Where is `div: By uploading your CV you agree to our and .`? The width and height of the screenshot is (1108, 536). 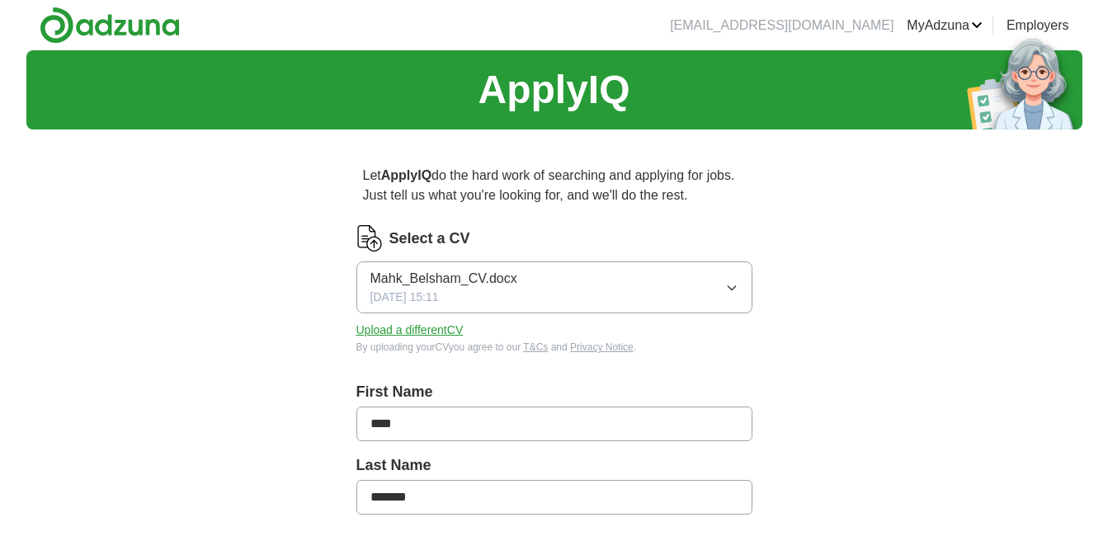 div: By uploading your CV you agree to our and . is located at coordinates (554, 347).